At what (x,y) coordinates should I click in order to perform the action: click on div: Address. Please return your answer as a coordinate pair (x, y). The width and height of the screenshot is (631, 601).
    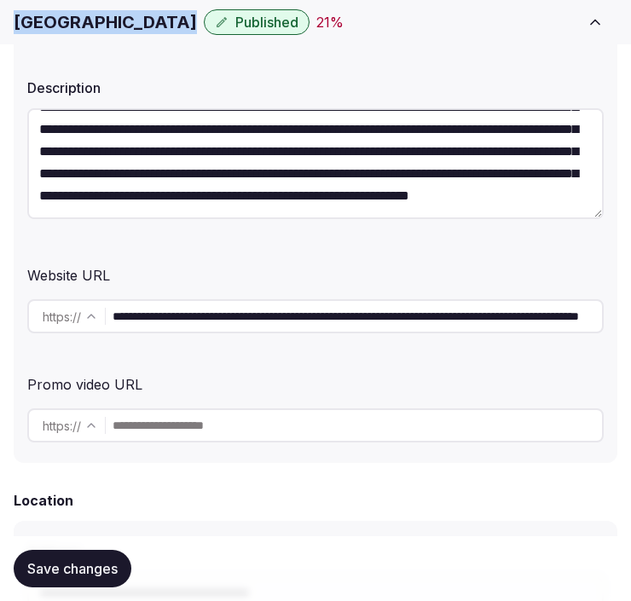
    Looking at the image, I should click on (315, 548).